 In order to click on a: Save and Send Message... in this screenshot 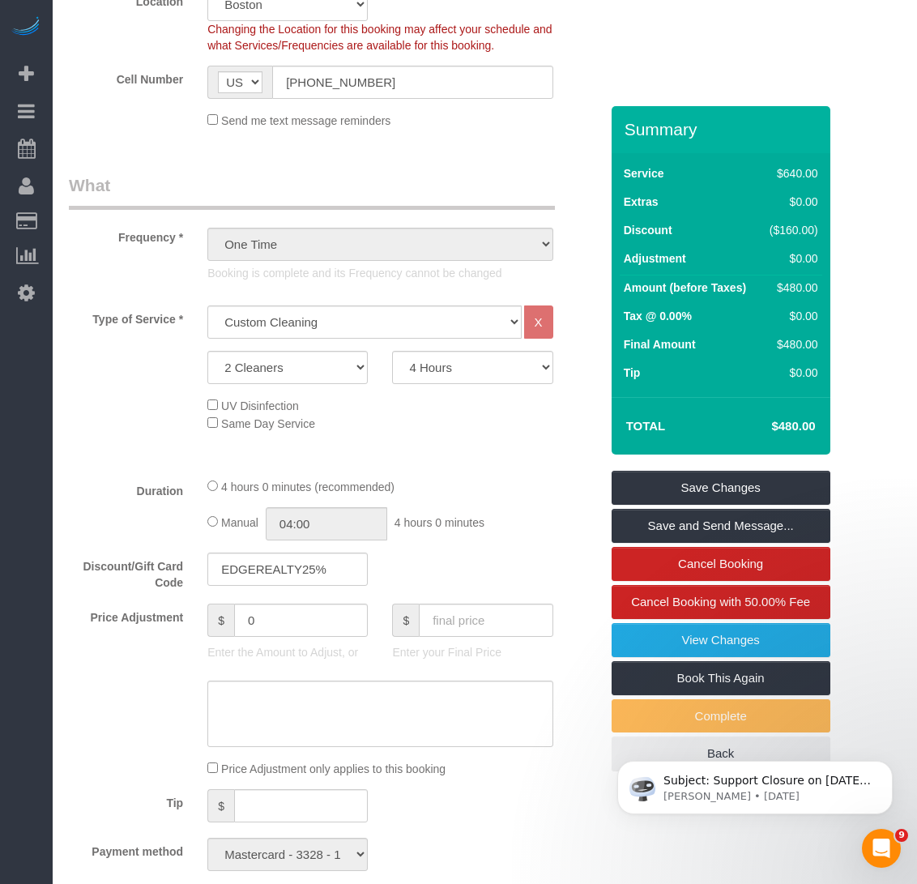, I will do `click(721, 526)`.